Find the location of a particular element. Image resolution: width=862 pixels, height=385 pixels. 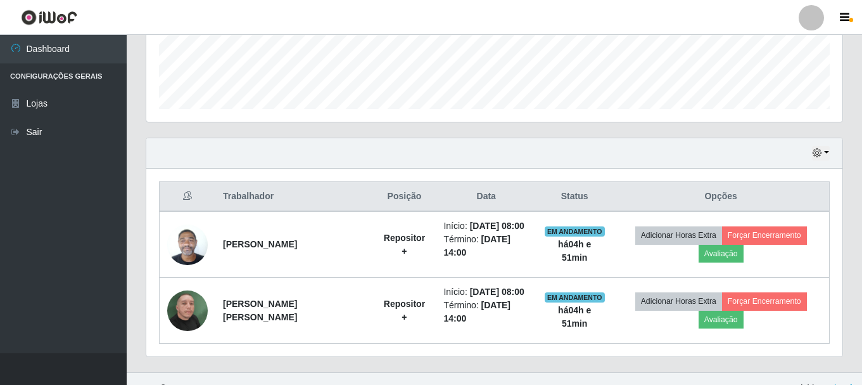

th: Opções is located at coordinates (721, 196).